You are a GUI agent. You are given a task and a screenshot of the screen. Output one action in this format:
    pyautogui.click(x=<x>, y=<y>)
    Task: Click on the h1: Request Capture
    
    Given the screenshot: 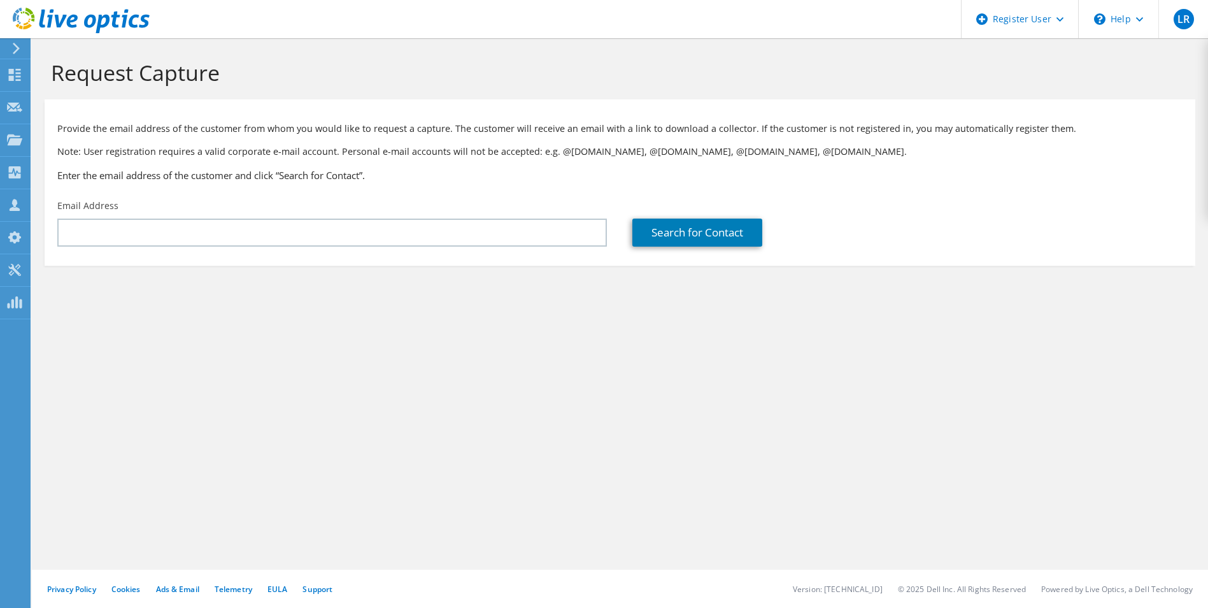 What is the action you would take?
    pyautogui.click(x=616, y=73)
    